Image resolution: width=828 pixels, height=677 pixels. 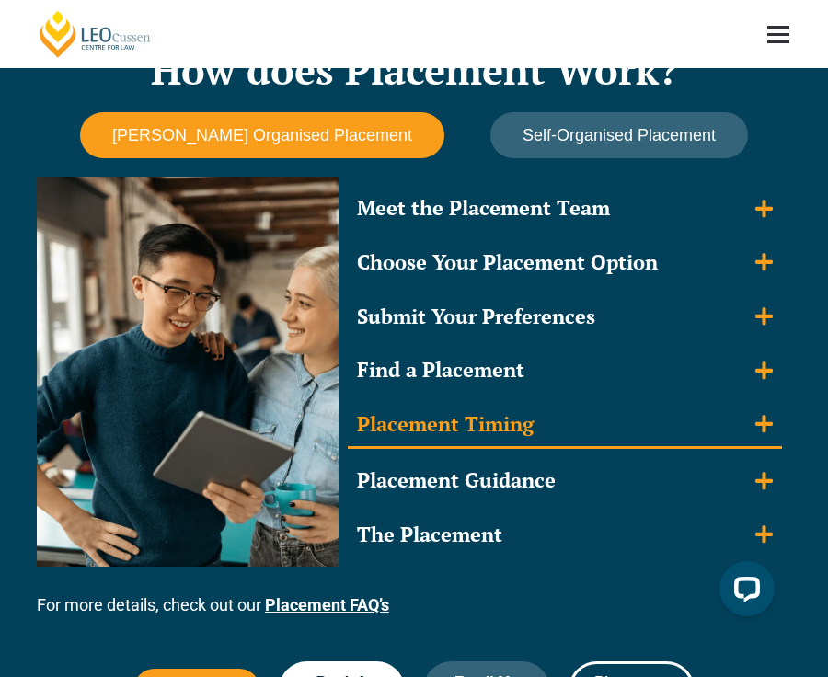 What do you see at coordinates (446, 424) in the screenshot?
I see `div: Placement Timing` at bounding box center [446, 424].